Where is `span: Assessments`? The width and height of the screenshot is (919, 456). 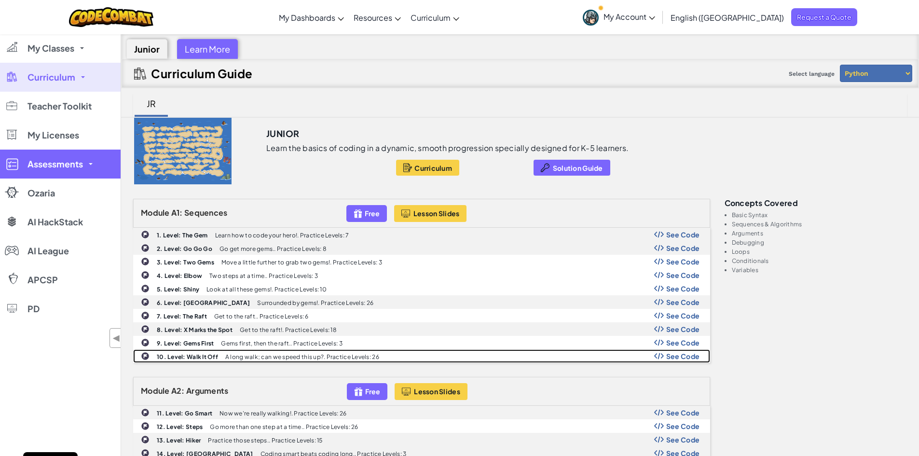 span: Assessments is located at coordinates (55, 164).